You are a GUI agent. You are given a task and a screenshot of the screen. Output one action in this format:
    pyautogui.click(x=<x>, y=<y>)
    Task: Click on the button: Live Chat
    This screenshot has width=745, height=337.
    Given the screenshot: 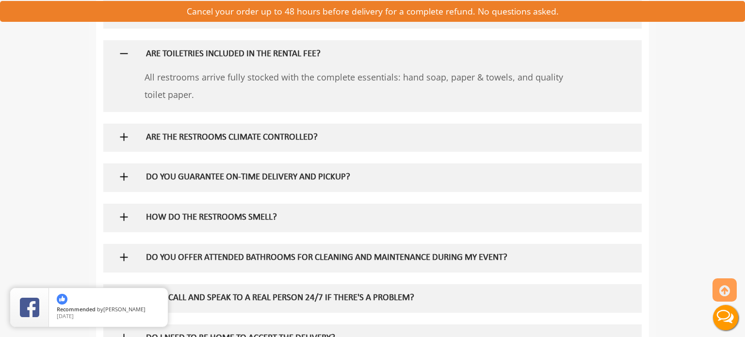 What is the action you would take?
    pyautogui.click(x=725, y=318)
    